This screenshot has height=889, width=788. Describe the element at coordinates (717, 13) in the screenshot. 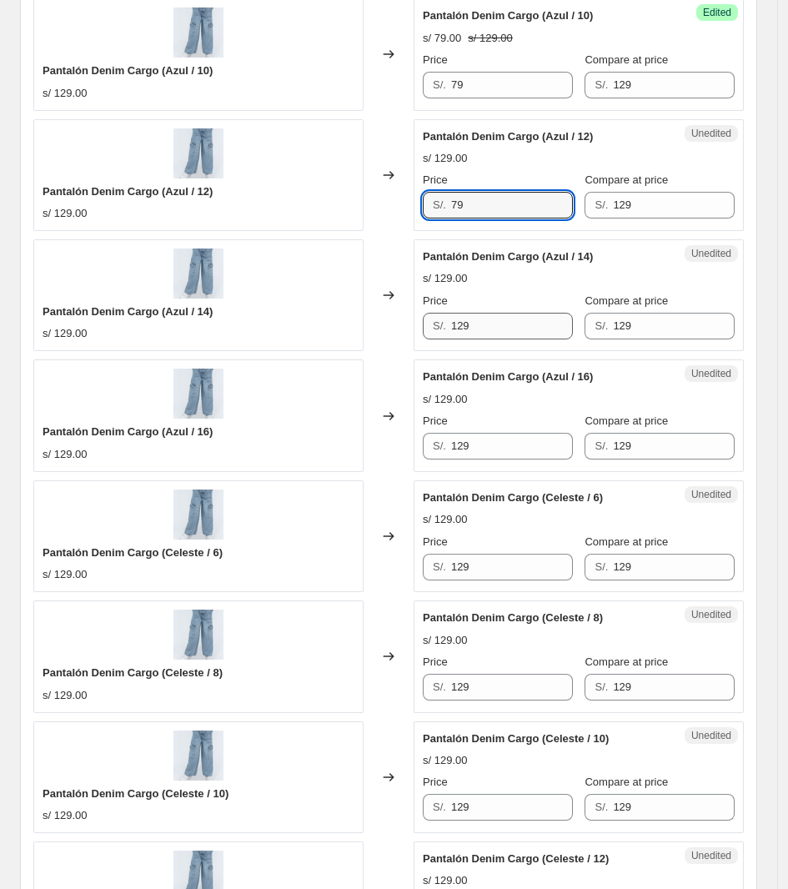

I see `span: Edited` at that location.